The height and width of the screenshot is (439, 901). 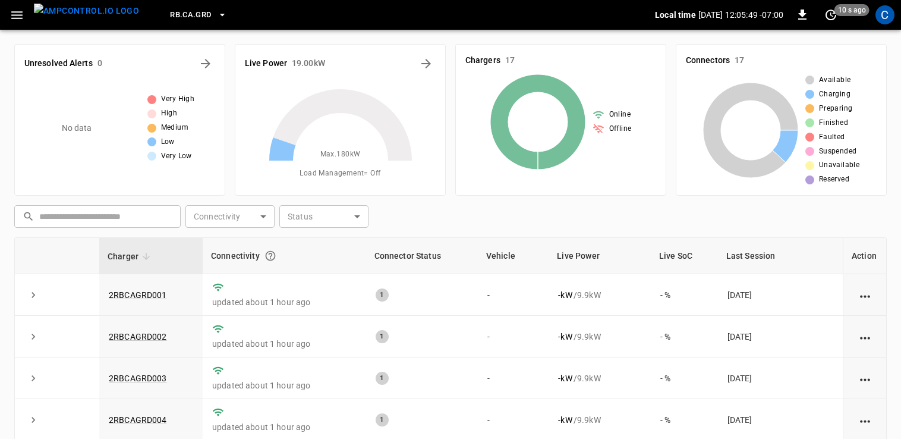 I want to click on span: Available, so click(x=835, y=80).